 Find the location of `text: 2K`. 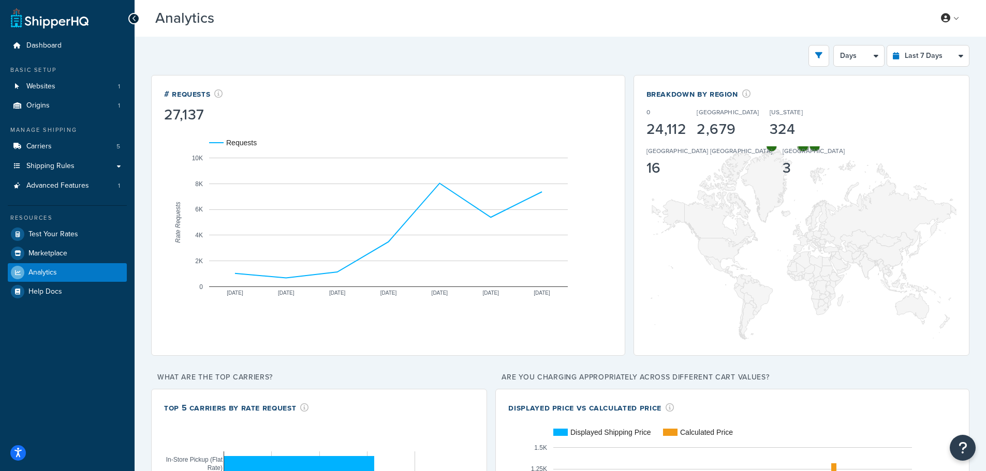

text: 2K is located at coordinates (199, 261).